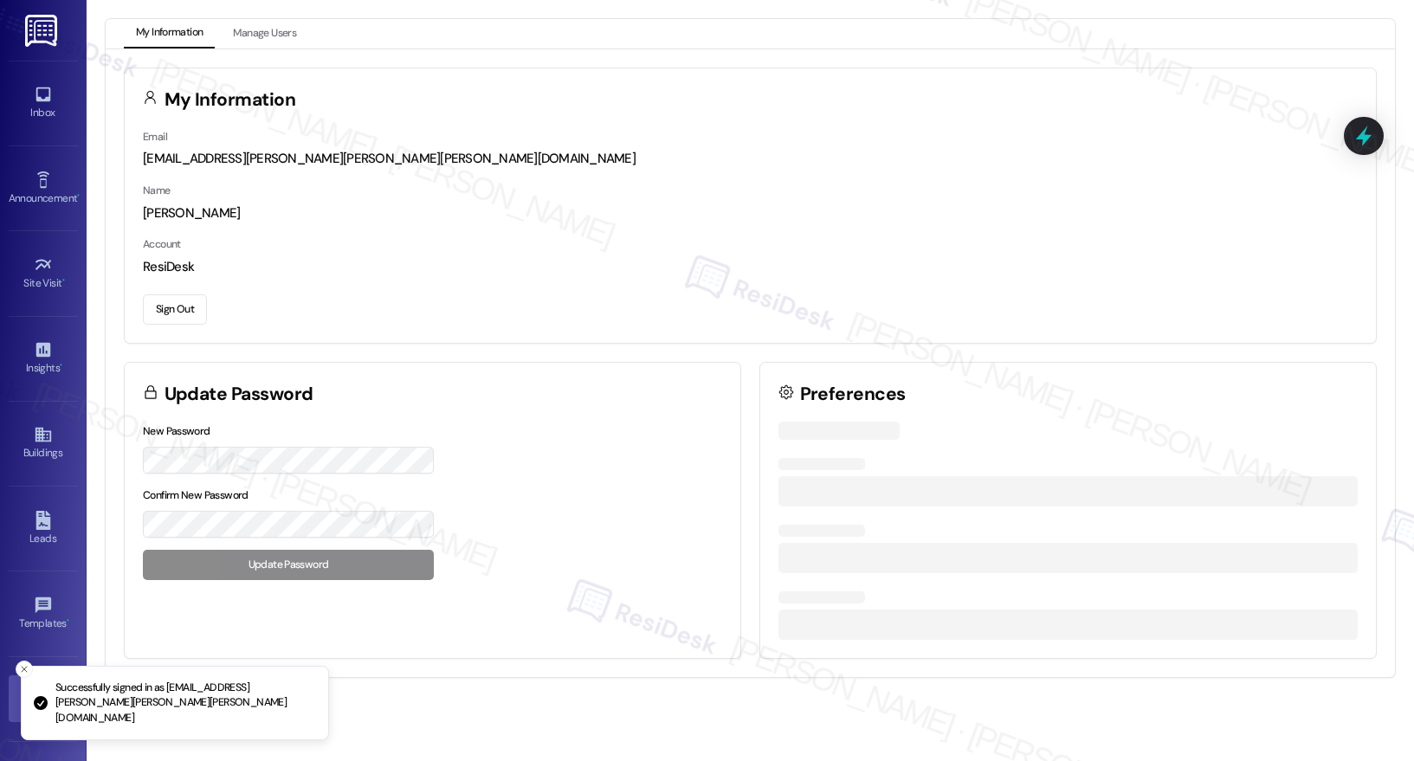 This screenshot has width=1414, height=761. Describe the element at coordinates (196, 495) in the screenshot. I see `label: Confirm New Password` at that location.